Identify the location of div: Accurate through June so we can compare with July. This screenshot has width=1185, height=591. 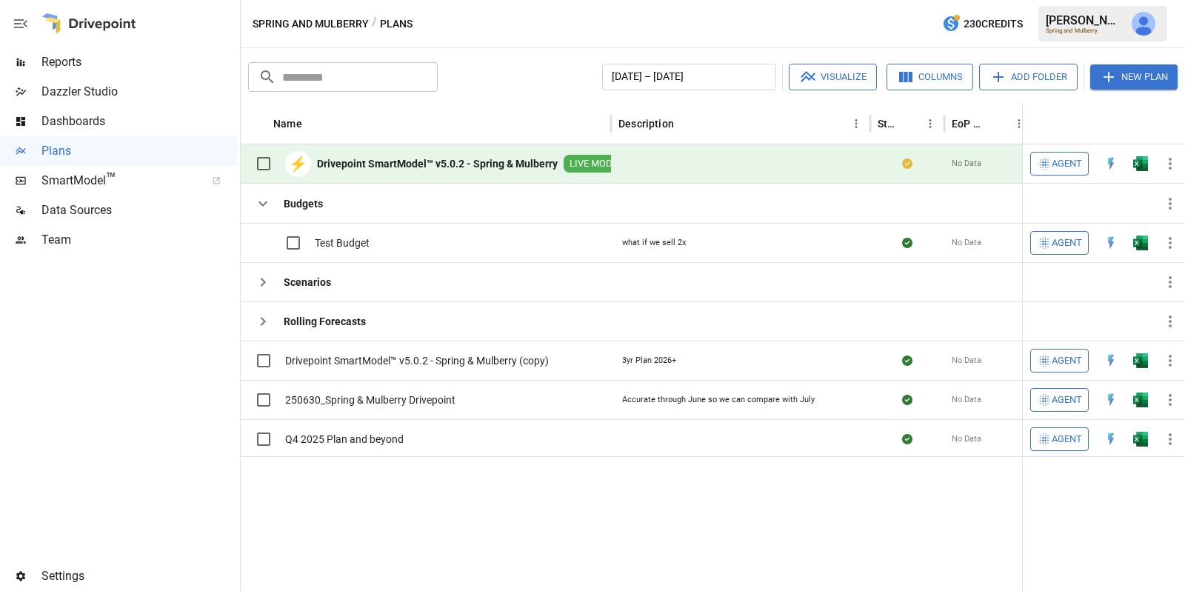
(718, 400).